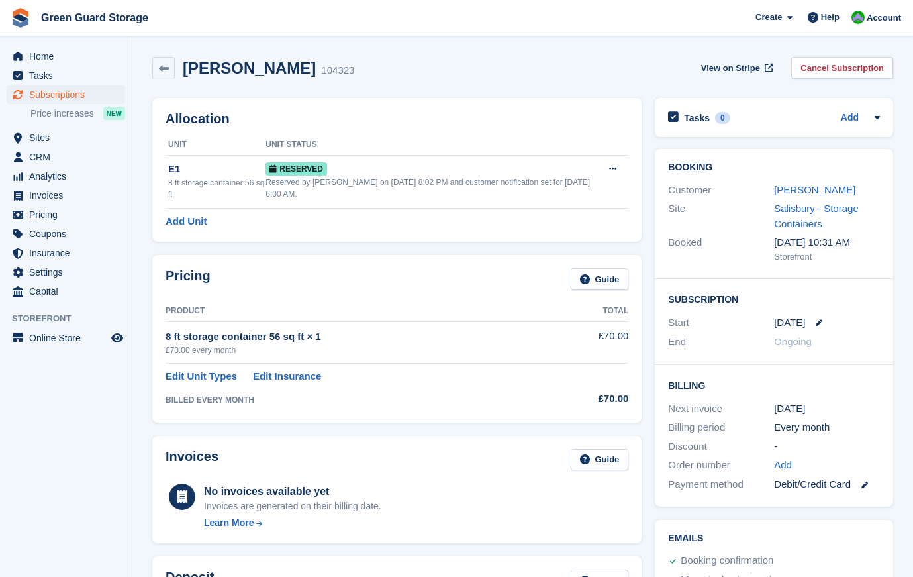 The width and height of the screenshot is (913, 577). Describe the element at coordinates (192, 460) in the screenshot. I see `h2: Invoices` at that location.